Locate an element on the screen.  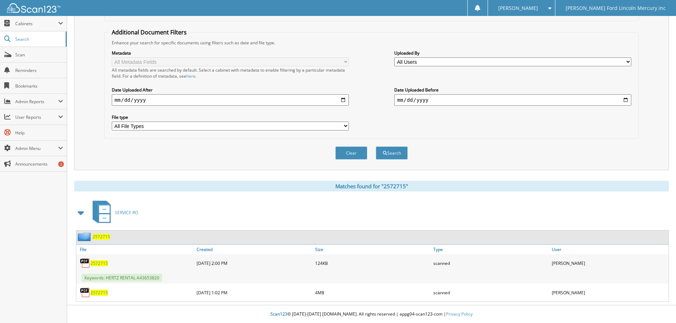
span: SERVICE RO is located at coordinates (126, 212).